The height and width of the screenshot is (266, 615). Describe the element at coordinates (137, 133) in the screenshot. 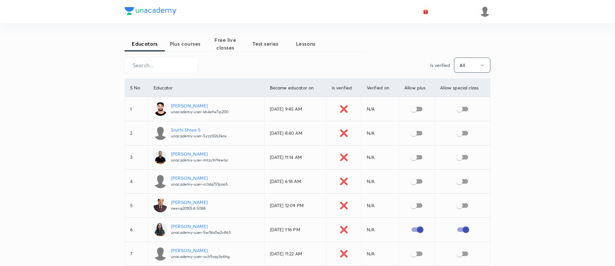

I see `td: 2` at that location.